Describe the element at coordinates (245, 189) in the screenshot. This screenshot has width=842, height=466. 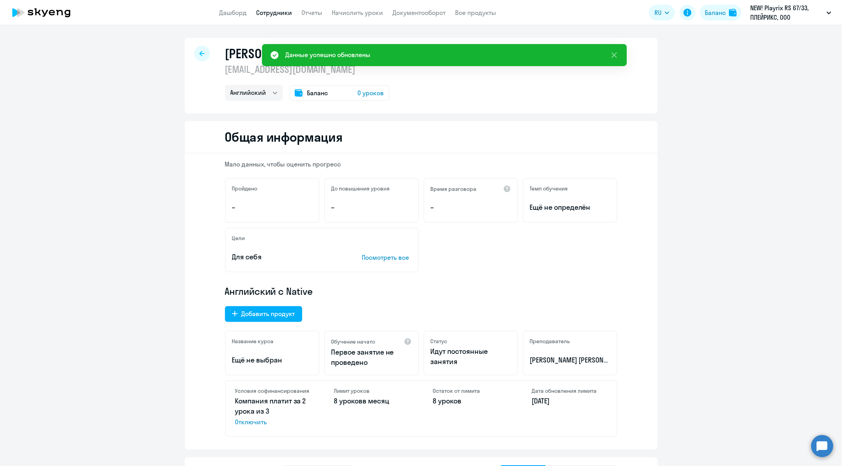
I see `h5: Пройдено` at that location.